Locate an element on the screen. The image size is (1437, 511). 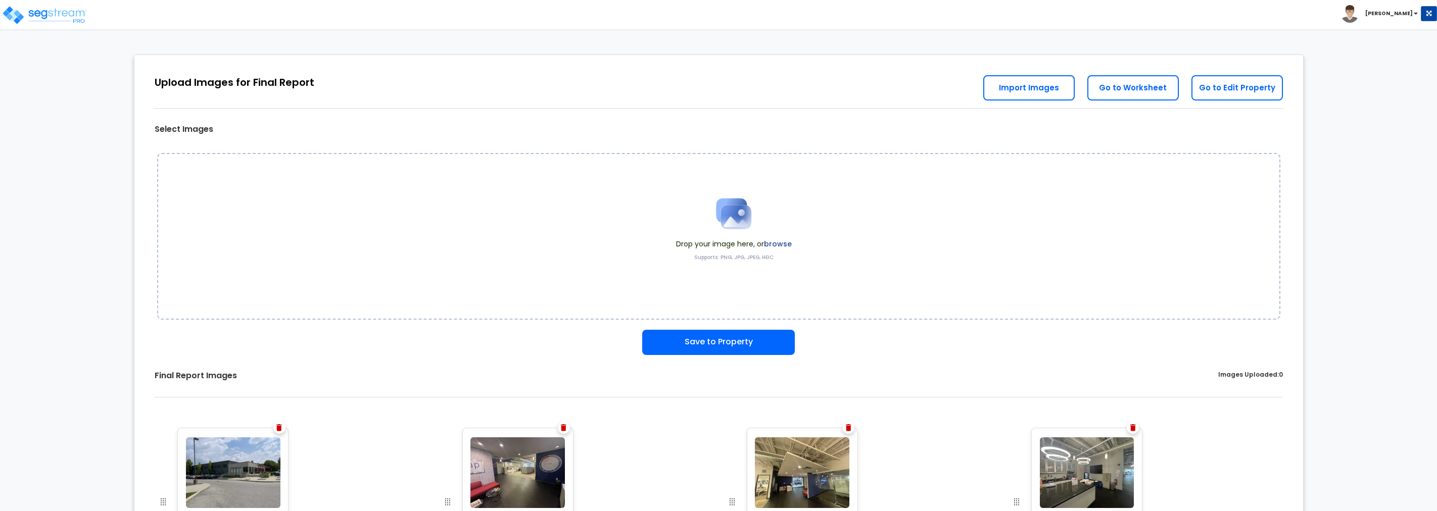
span: Drop your image here, or is located at coordinates (734, 244).